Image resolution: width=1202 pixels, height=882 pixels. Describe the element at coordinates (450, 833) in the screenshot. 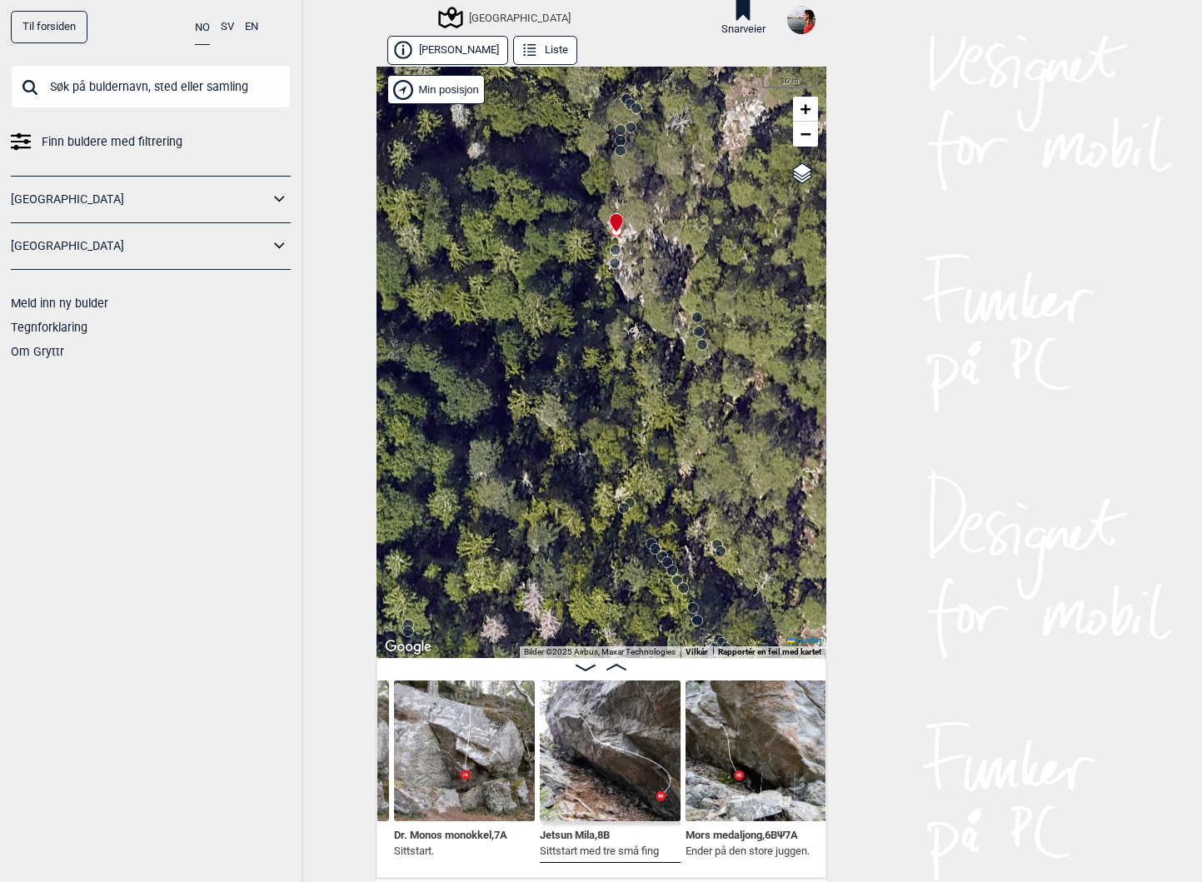

I see `span: Dr. Monos monokkel , 7A` at that location.